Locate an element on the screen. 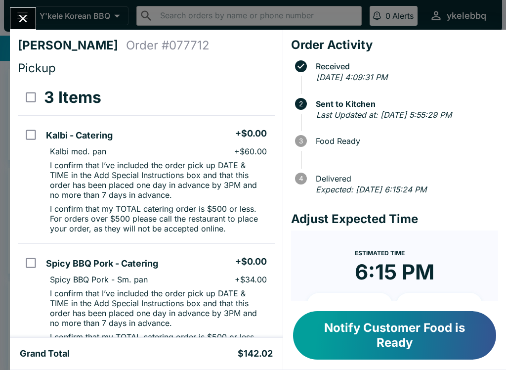 The width and height of the screenshot is (506, 370). h3: 3 Items is located at coordinates (73, 97).